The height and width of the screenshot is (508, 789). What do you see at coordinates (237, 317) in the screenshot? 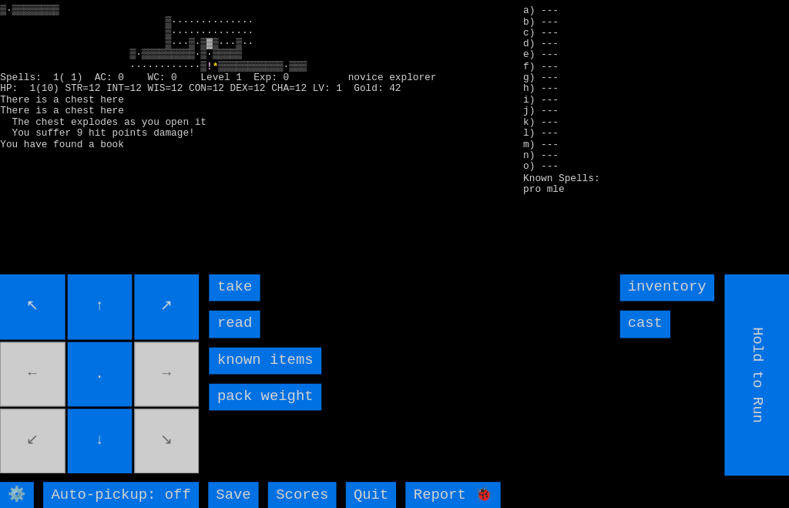
I see `input: read` at bounding box center [237, 317].